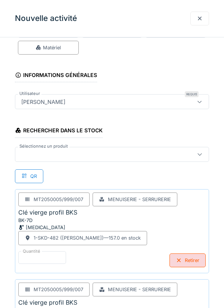 Image resolution: width=224 pixels, height=308 pixels. I want to click on label: Quantité, so click(31, 251).